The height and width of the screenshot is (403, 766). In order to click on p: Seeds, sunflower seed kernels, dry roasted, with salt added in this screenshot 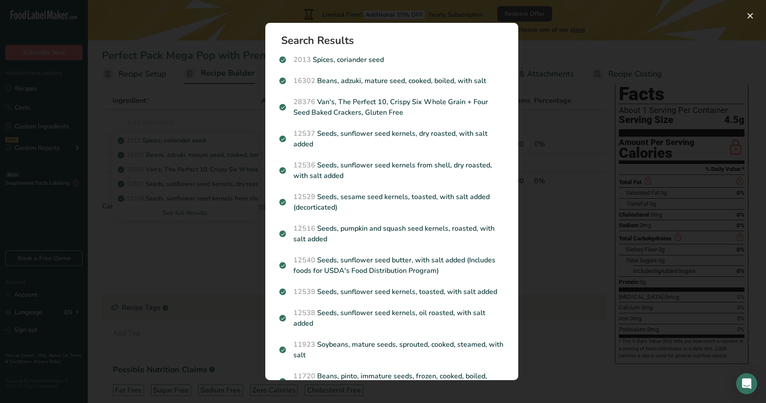, I will do `click(392, 139)`.